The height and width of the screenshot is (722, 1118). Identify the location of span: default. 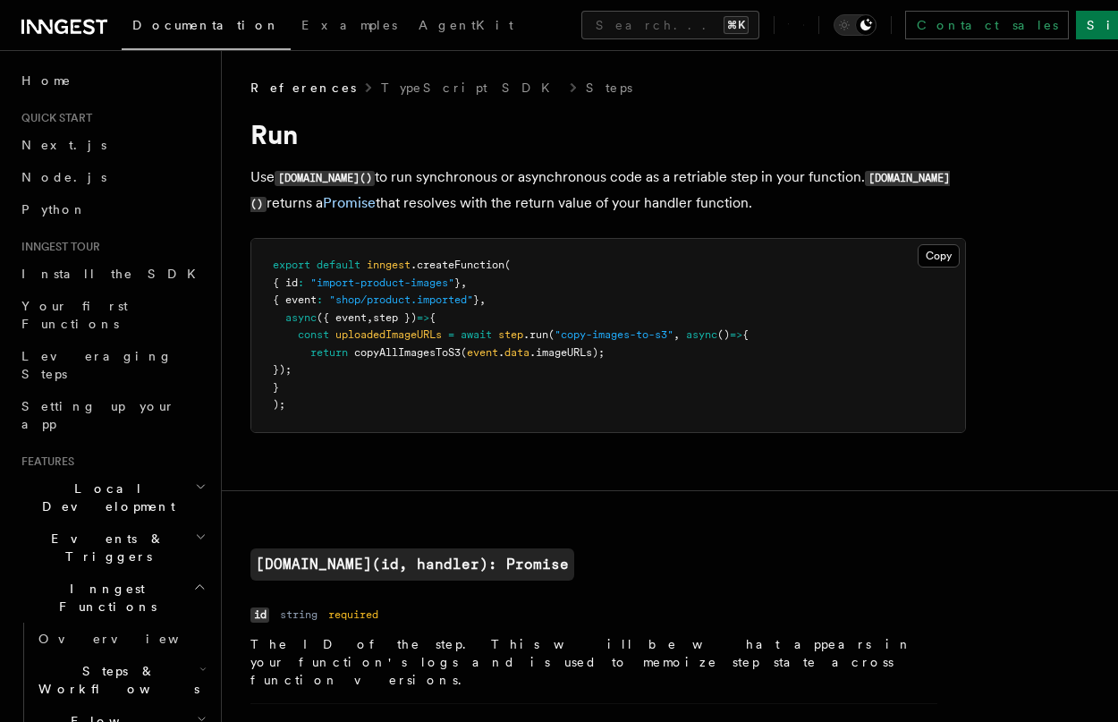
(338, 265).